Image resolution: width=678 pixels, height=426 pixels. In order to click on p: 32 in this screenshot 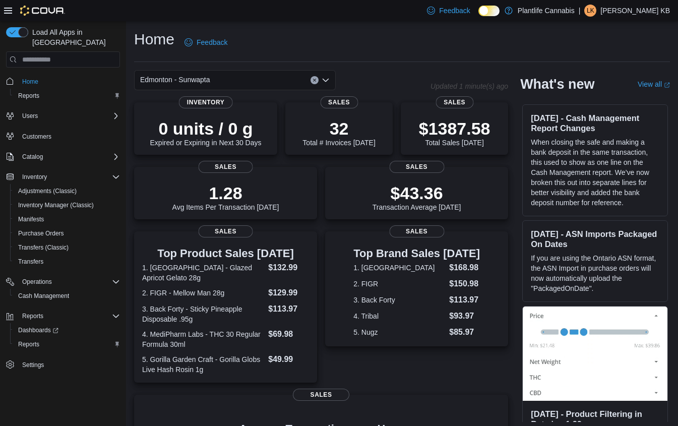, I will do `click(339, 129)`.